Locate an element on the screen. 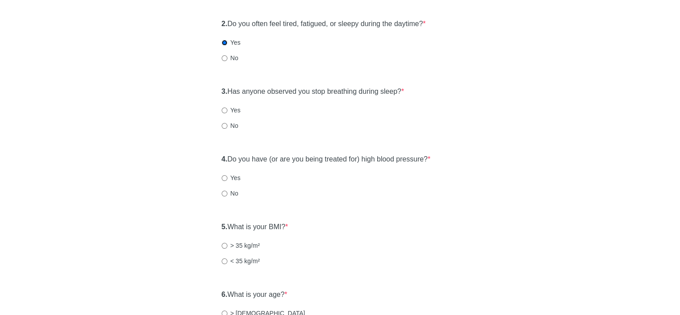 This screenshot has height=315, width=680. label: Do you often feel tired, fatigued, or sleepy during the daytime? is located at coordinates (323, 24).